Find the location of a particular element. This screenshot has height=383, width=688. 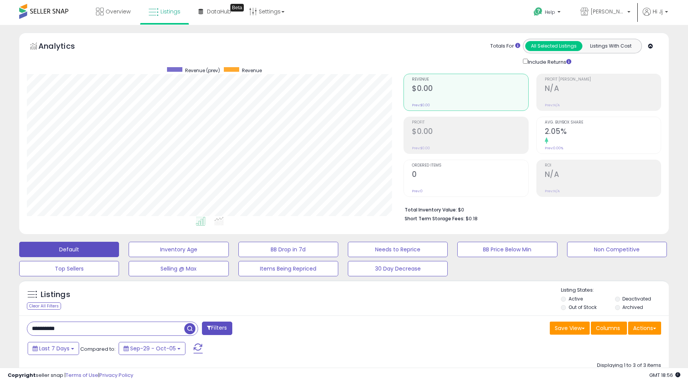

a: Privacy Policy is located at coordinates (116, 375).